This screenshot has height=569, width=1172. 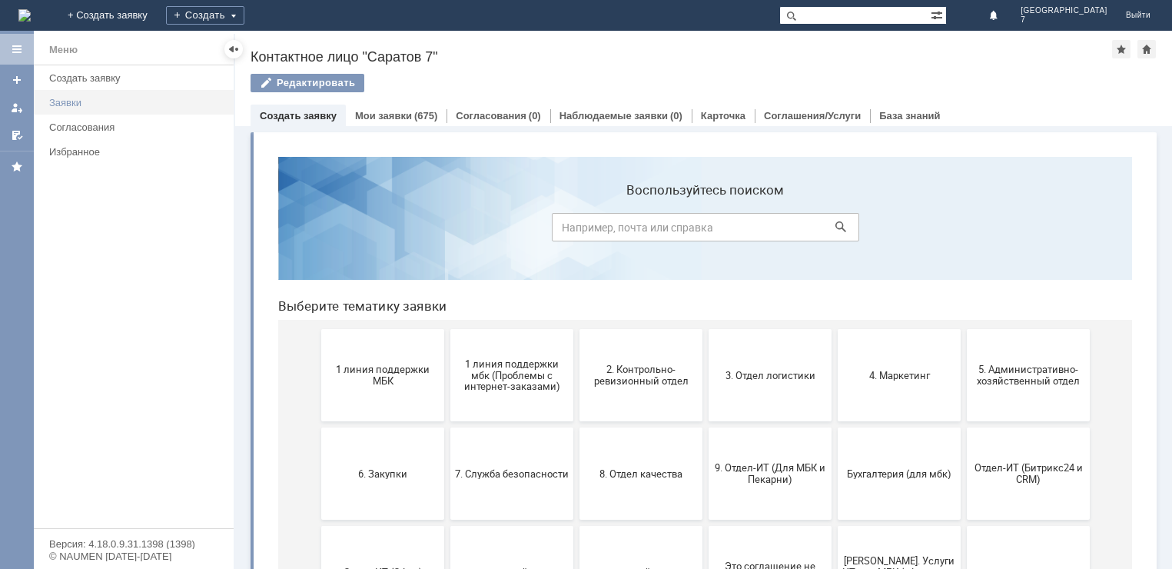 I want to click on div: Версия: 4.18.0.9.31.1398 (1398), so click(x=134, y=544).